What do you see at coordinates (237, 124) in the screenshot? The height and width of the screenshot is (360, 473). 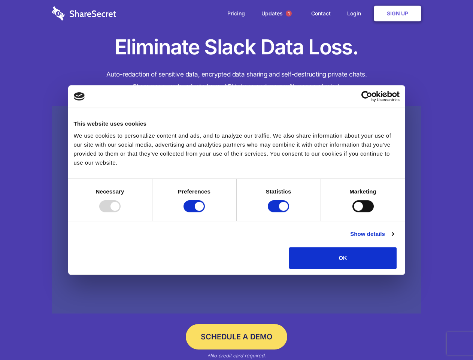 I see `div: This website uses cookies` at bounding box center [237, 124].